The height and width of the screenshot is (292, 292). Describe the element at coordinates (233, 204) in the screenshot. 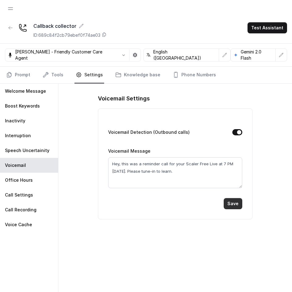

I see `button: Save` at that location.